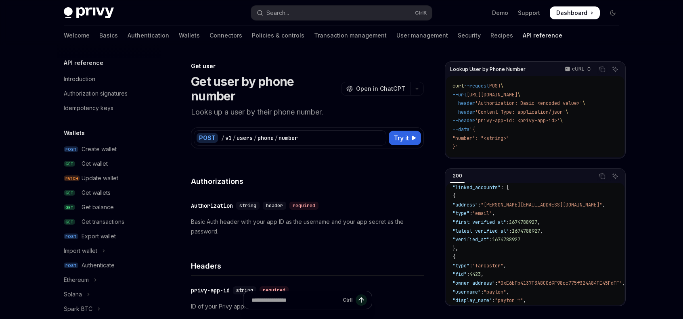  Describe the element at coordinates (477, 188) in the screenshot. I see `span: "linked_accounts"` at that location.